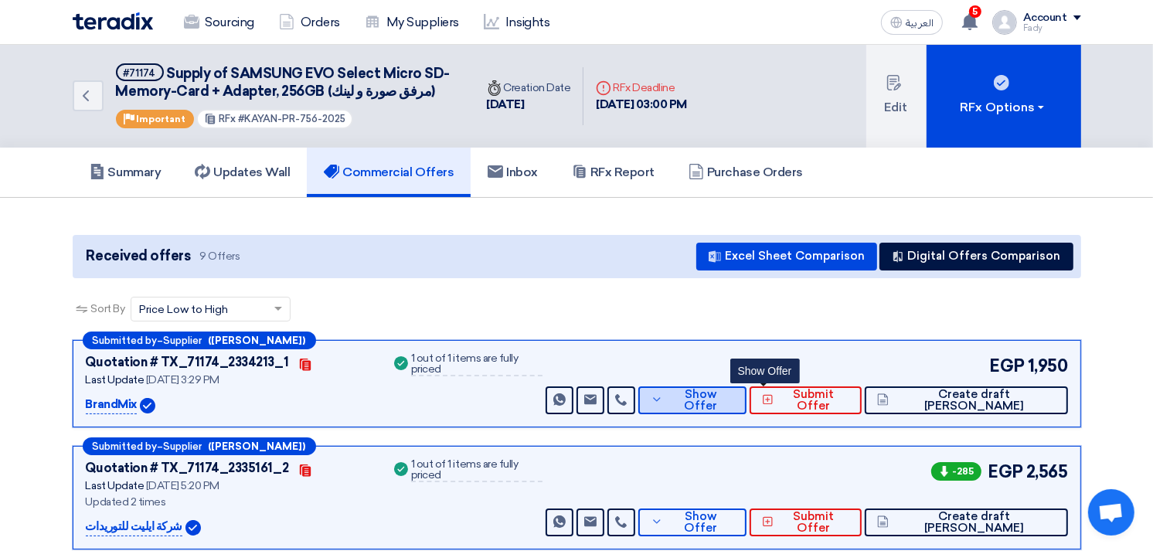  I want to click on p: BrandMix, so click(111, 405).